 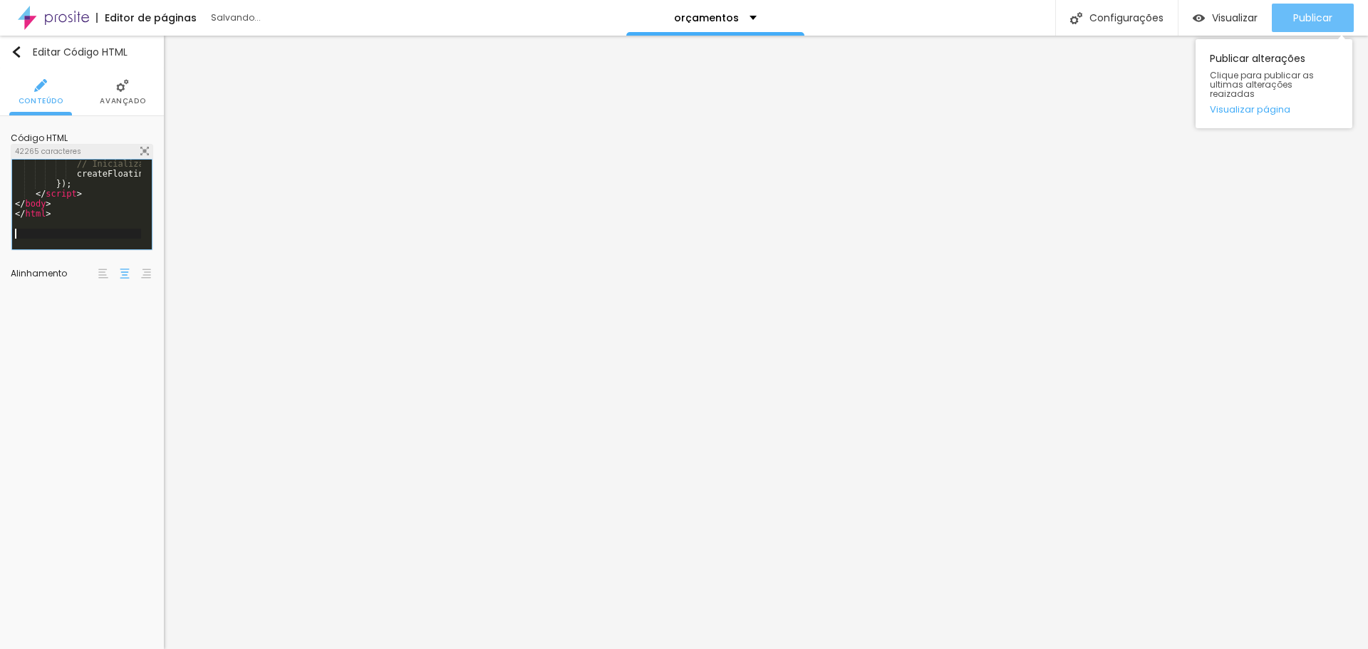 I want to click on a: Visualizar página, so click(x=1274, y=109).